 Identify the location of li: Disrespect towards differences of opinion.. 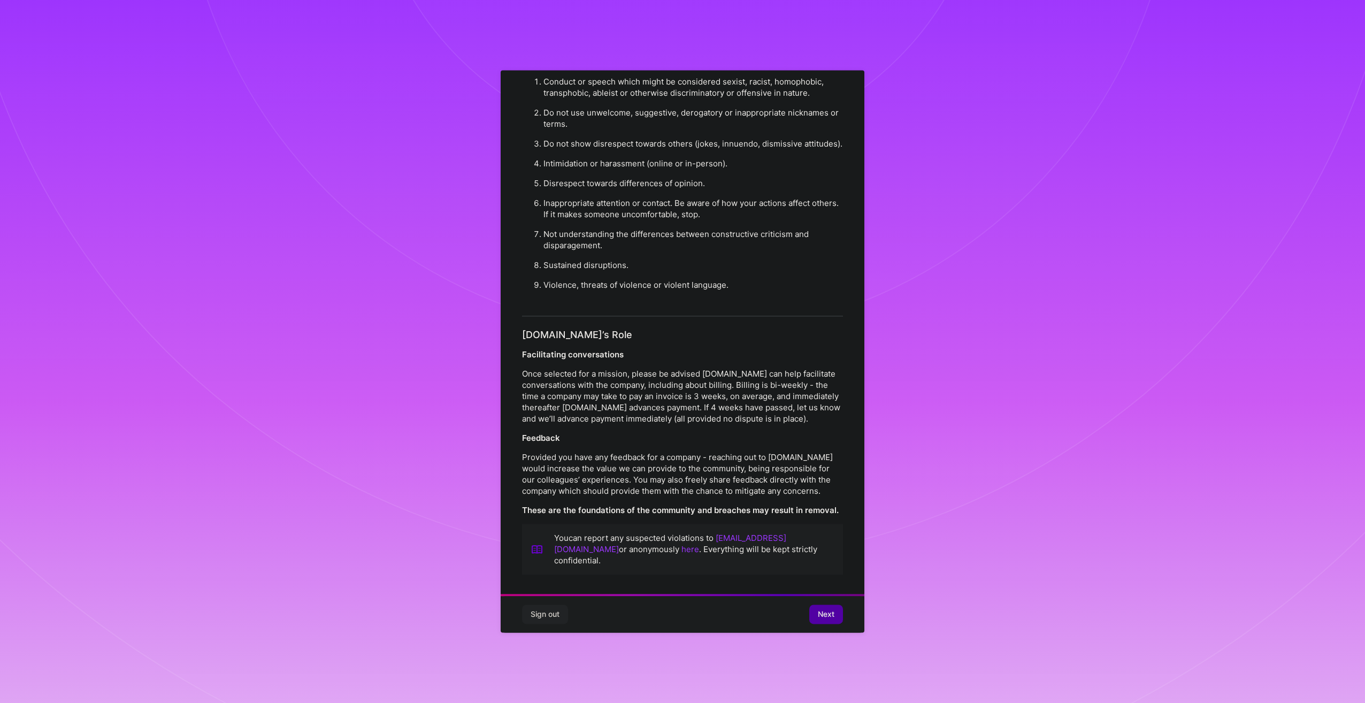
(693, 183).